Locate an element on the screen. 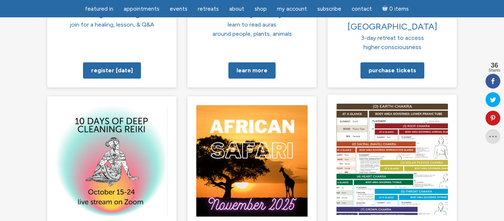  span: Subscribe is located at coordinates (329, 9).